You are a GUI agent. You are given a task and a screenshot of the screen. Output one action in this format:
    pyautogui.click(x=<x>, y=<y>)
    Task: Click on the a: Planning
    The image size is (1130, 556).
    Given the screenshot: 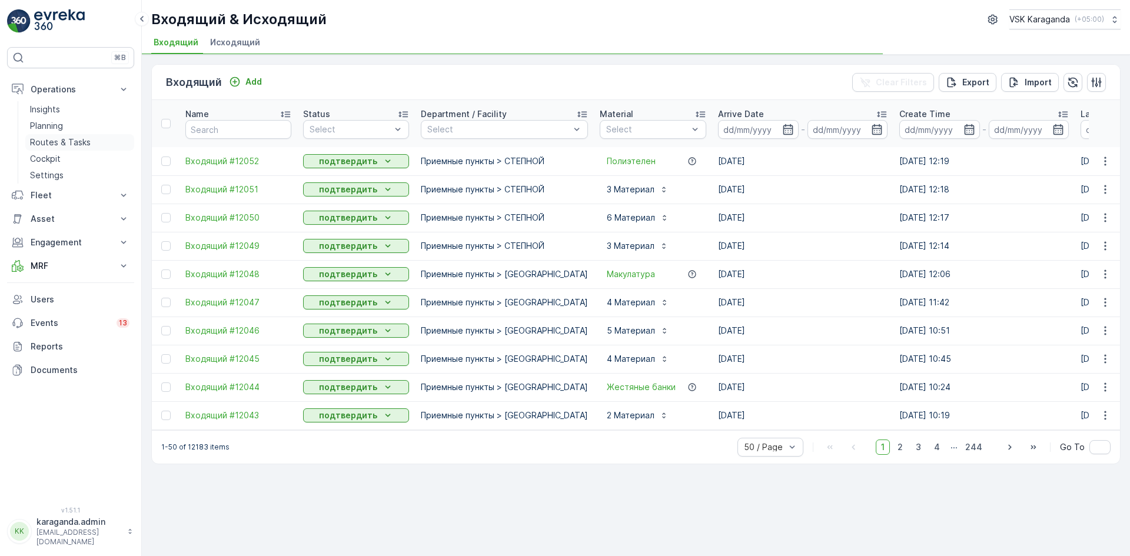 What is the action you would take?
    pyautogui.click(x=79, y=126)
    